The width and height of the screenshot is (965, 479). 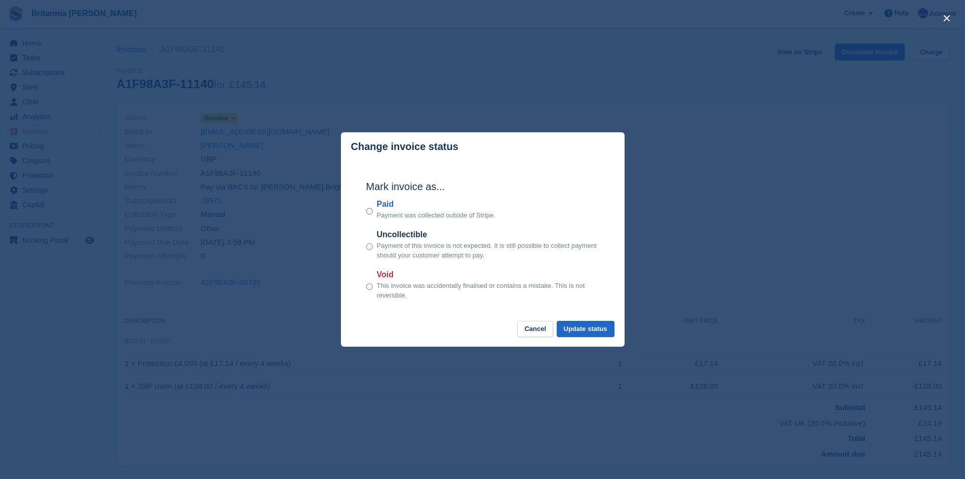 What do you see at coordinates (488, 235) in the screenshot?
I see `label: Uncollectible` at bounding box center [488, 235].